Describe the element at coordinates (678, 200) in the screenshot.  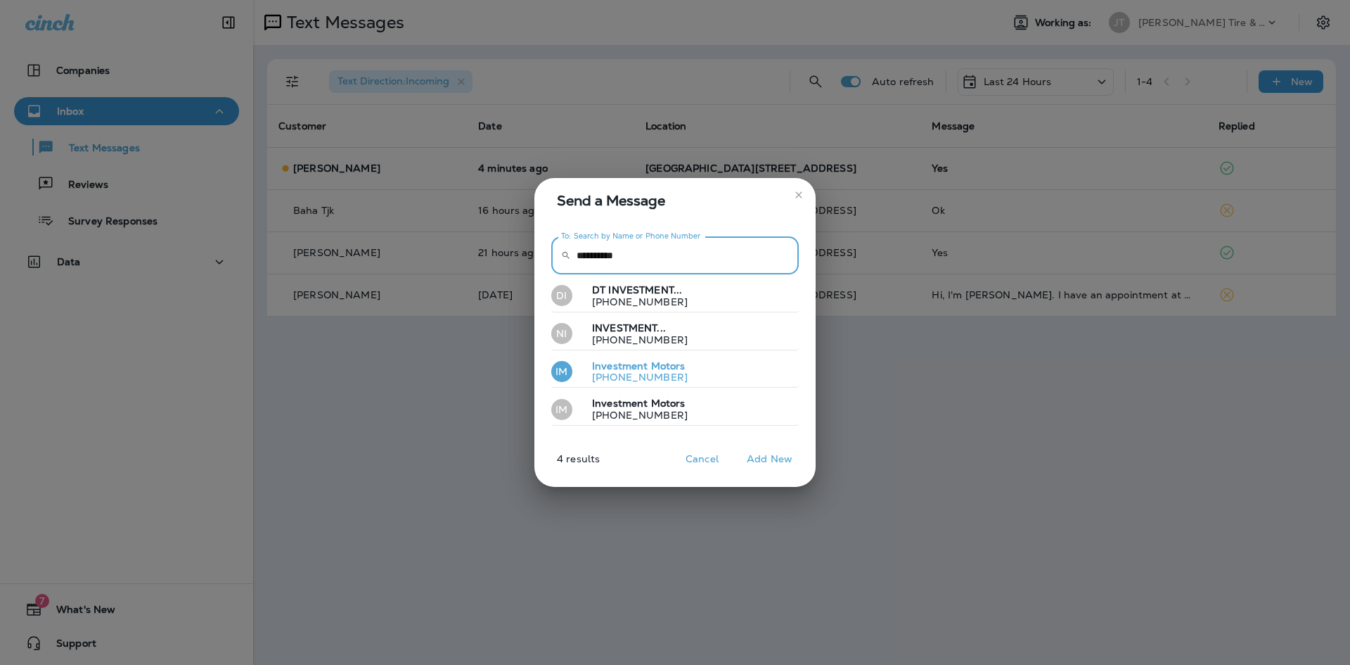
I see `span: Send a Message` at that location.